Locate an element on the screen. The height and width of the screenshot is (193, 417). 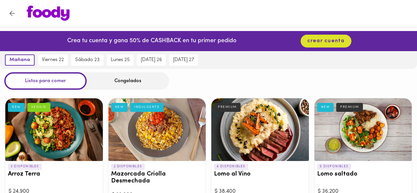
div: Lomo saltado is located at coordinates (363, 129).